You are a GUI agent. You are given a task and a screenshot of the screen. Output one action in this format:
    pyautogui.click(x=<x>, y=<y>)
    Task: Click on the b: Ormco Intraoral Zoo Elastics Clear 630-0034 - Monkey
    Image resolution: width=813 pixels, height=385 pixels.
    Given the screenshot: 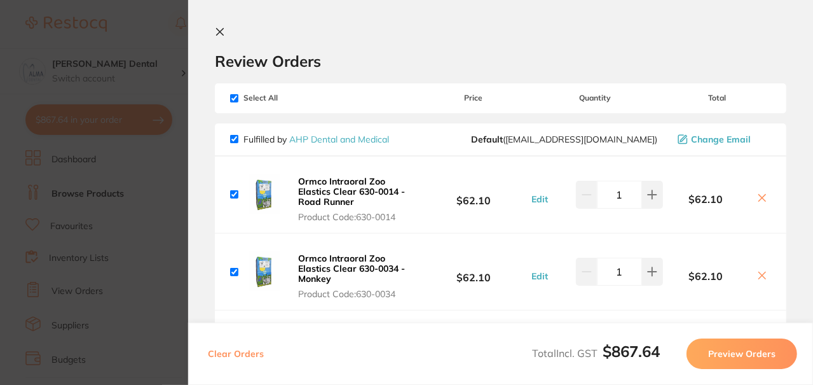 What is the action you would take?
    pyautogui.click(x=351, y=268)
    